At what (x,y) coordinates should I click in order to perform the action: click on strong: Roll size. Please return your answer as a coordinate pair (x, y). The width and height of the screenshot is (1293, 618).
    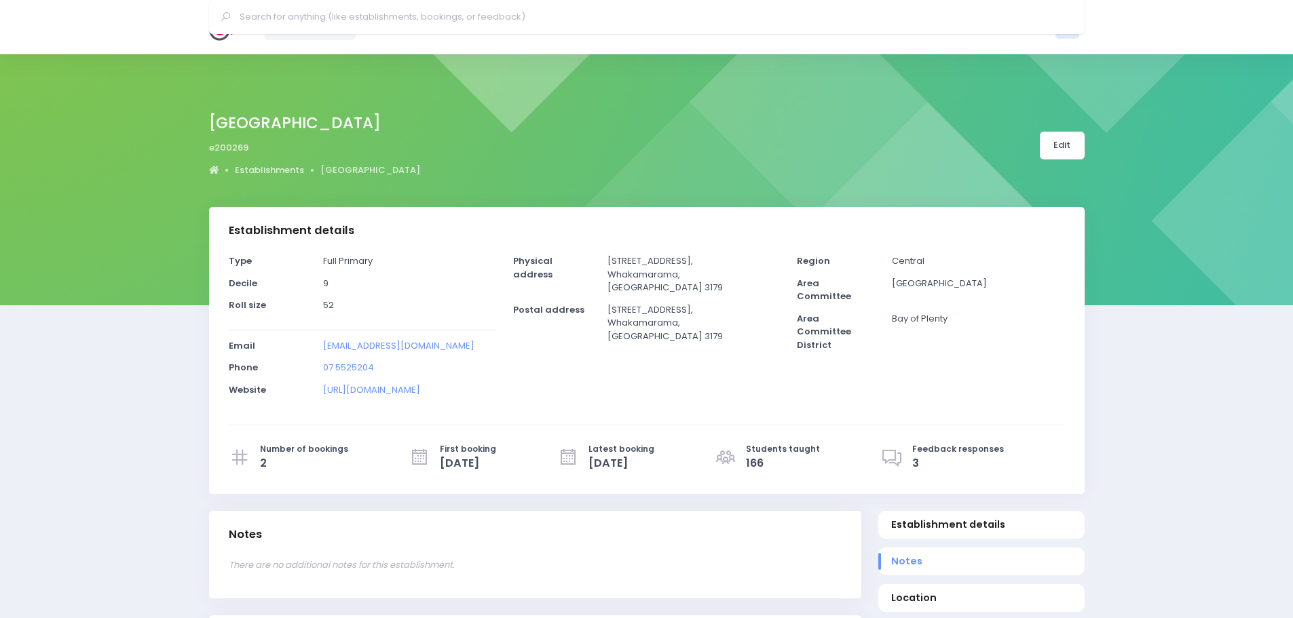
    Looking at the image, I should click on (247, 305).